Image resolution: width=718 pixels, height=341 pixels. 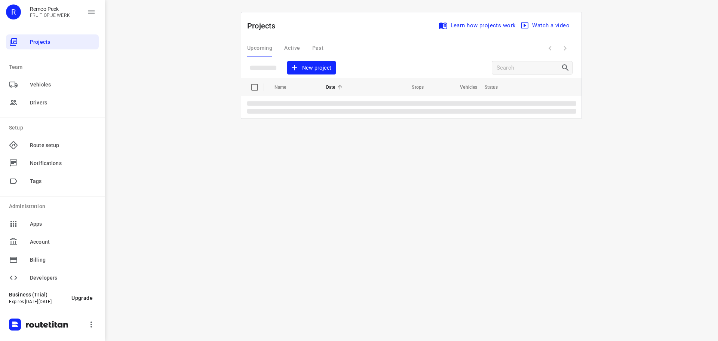 I want to click on span: Tags, so click(x=63, y=181).